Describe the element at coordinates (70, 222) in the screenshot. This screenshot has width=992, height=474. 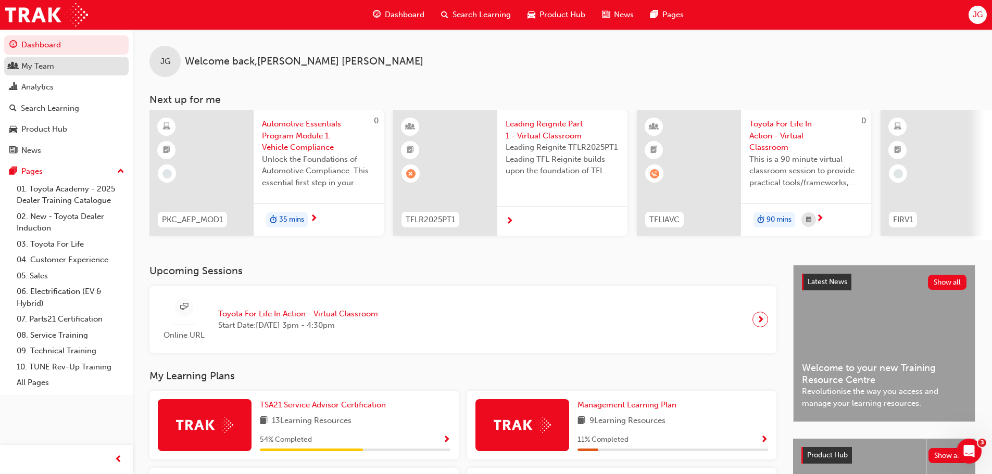
I see `a: 02. New - Toyota Dealer Induction` at that location.